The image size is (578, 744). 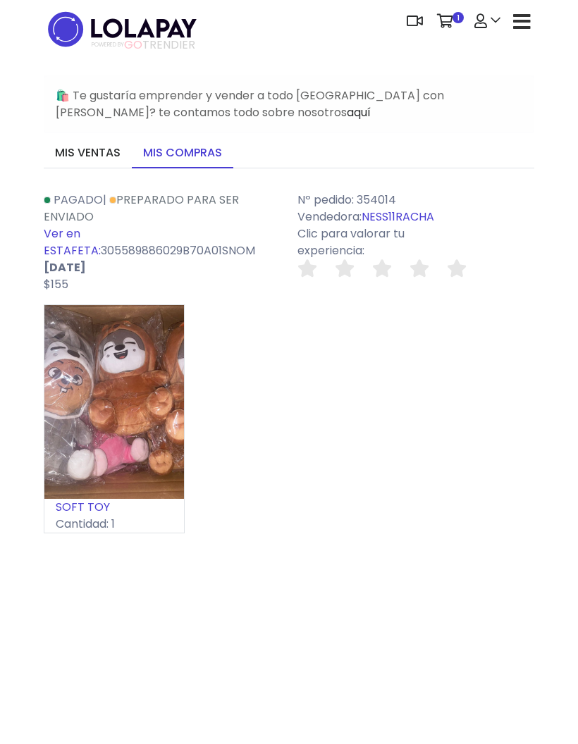 I want to click on a: aquí, so click(x=359, y=112).